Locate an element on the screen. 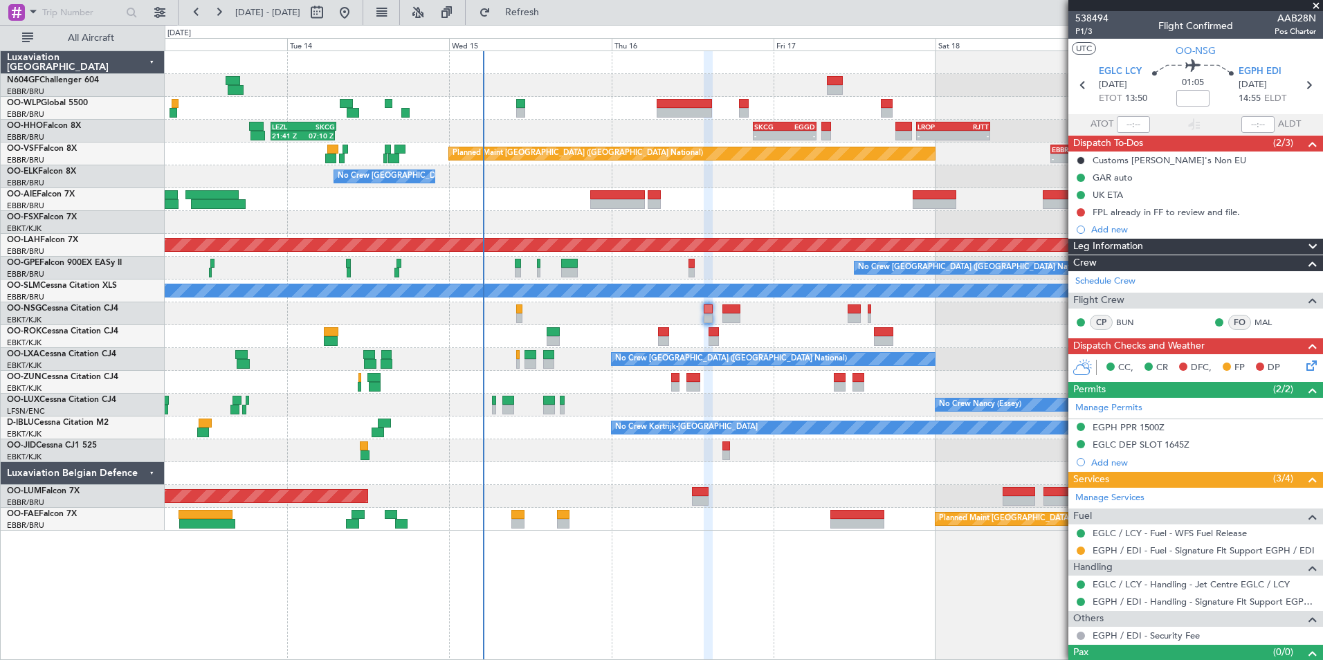 This screenshot has height=660, width=1323. span: ALDT is located at coordinates (1289, 125).